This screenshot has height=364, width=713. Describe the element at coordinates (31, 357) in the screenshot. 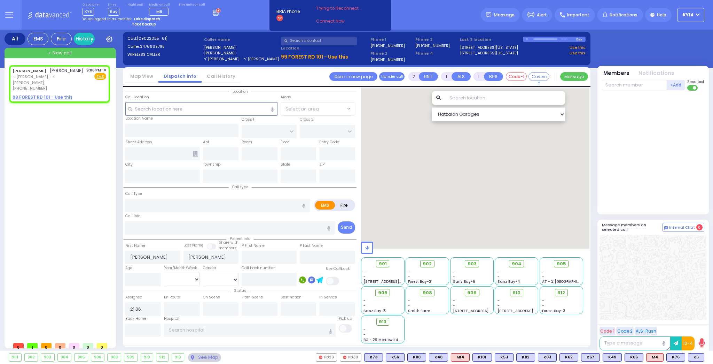

I see `div: 902` at that location.